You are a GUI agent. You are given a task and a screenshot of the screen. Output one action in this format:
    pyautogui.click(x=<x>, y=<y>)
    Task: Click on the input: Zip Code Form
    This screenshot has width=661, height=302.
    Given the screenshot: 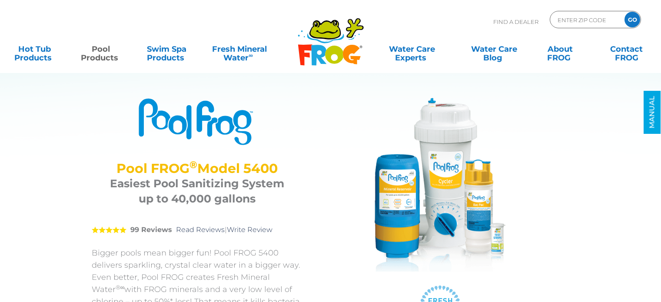 What is the action you would take?
    pyautogui.click(x=586, y=20)
    